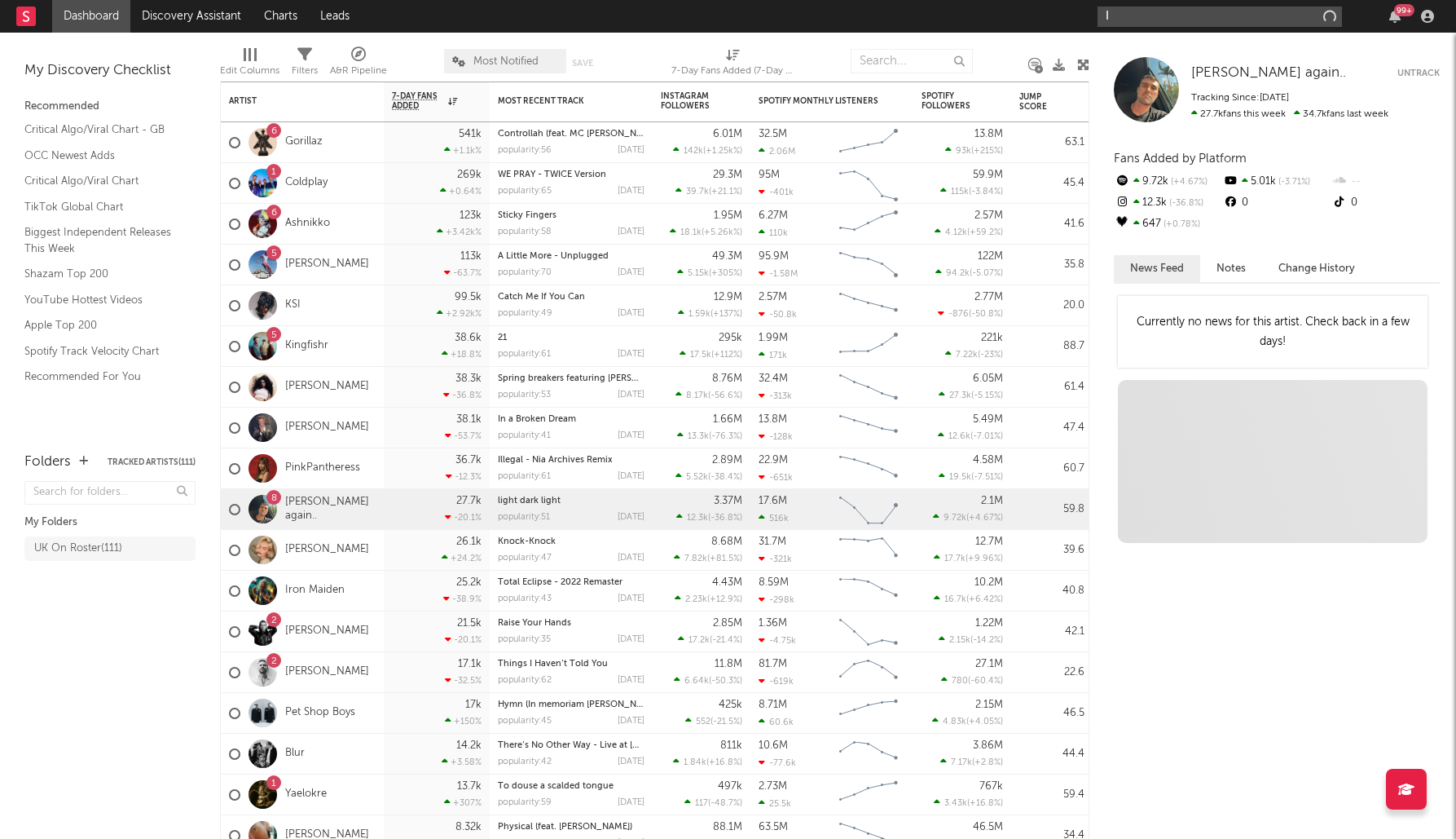  I want to click on a: Critical Algo/Viral Chart, so click(102, 181).